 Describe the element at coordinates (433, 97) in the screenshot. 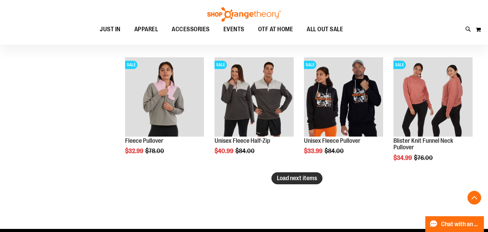

I see `a: Product image for Blister Knit Funnelneck PulloverSALE` at that location.